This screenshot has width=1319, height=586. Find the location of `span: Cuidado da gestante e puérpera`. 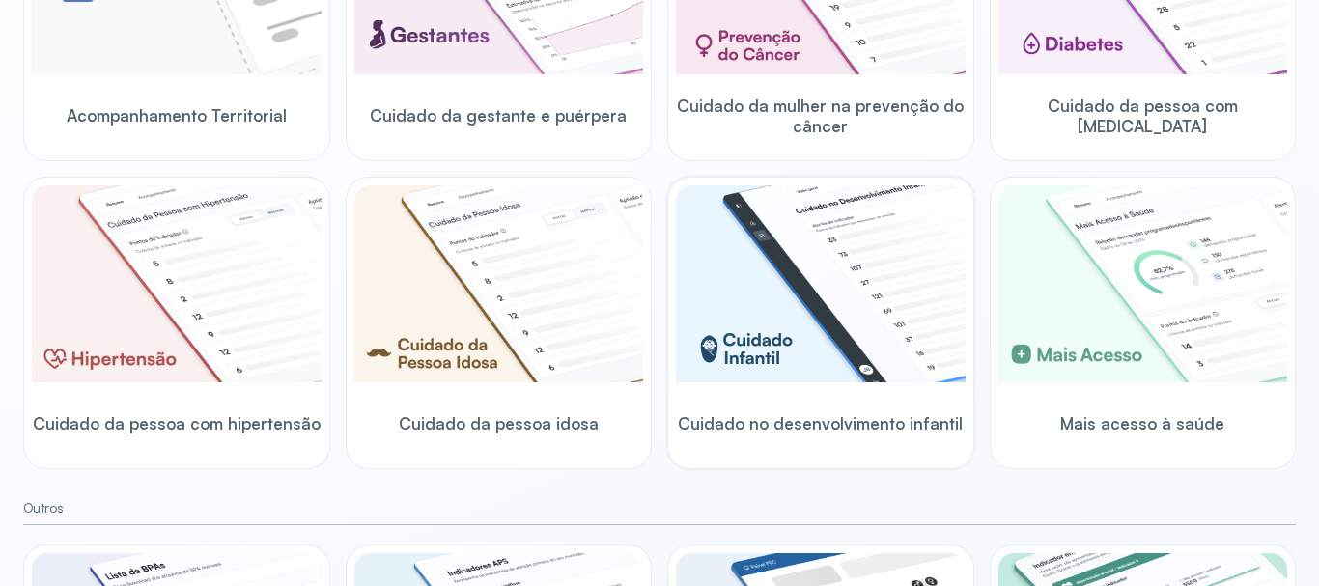

span: Cuidado da gestante e puérpera is located at coordinates (498, 115).